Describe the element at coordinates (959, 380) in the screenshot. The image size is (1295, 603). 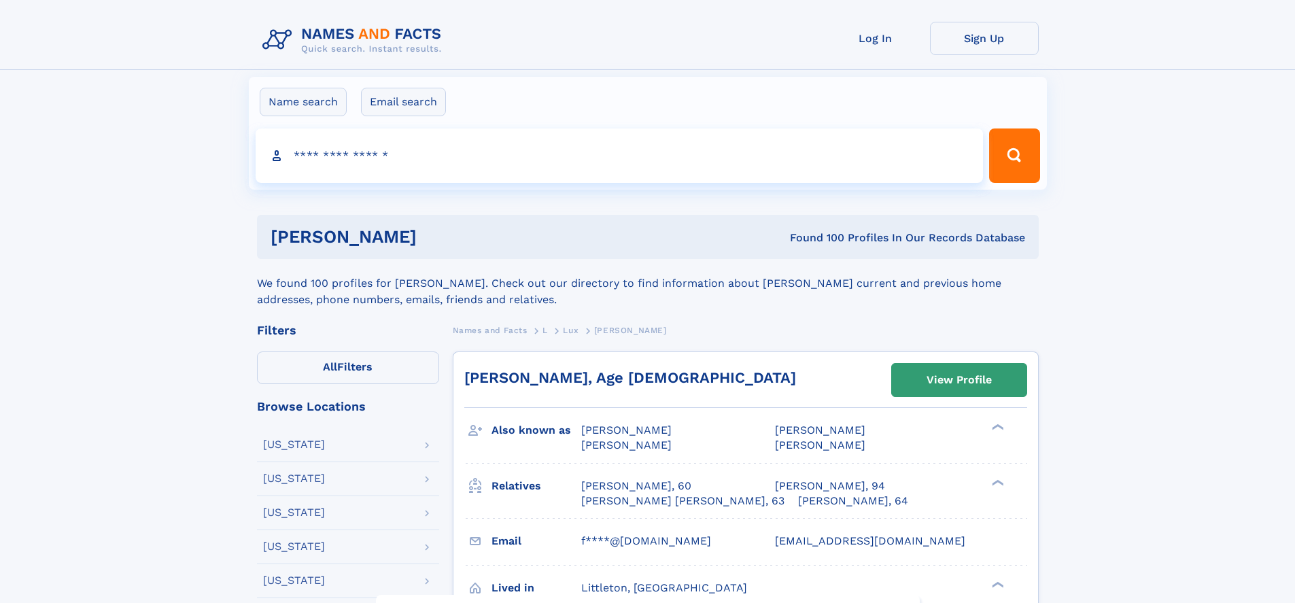
I see `div: View Profile` at that location.